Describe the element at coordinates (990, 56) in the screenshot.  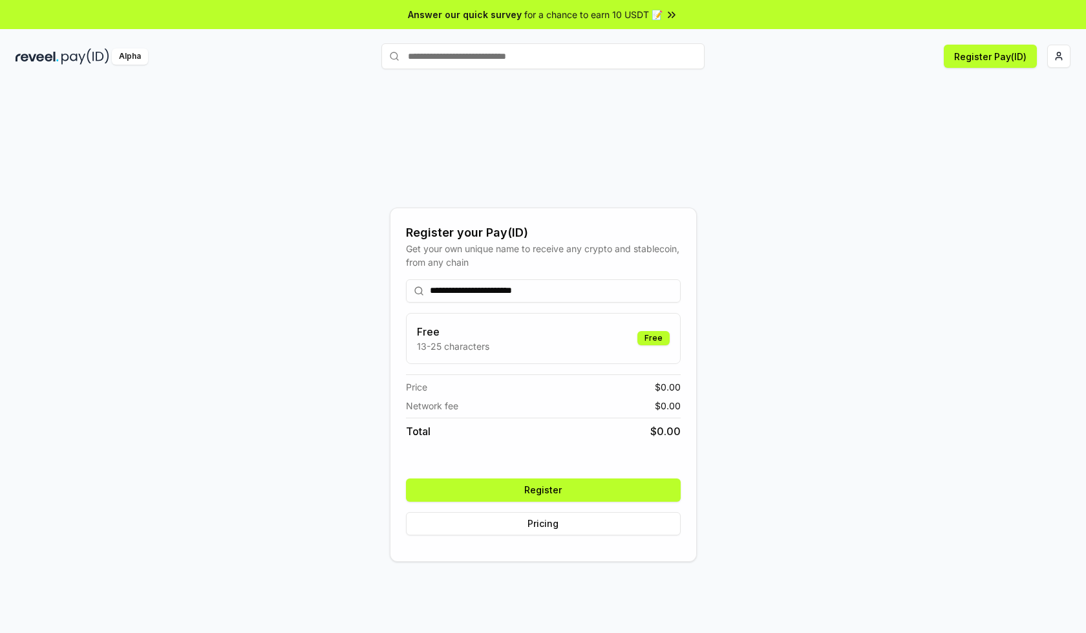
I see `button: Register Pay(ID)` at that location.